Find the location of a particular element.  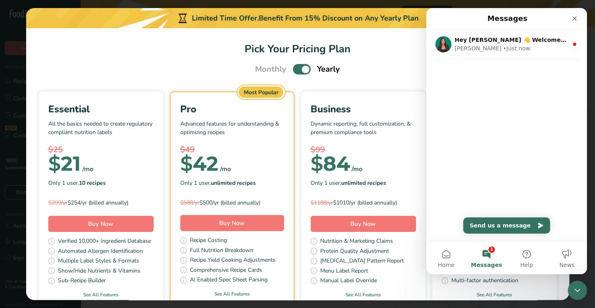

span: Full Nutrition Breakdown is located at coordinates (222, 251).